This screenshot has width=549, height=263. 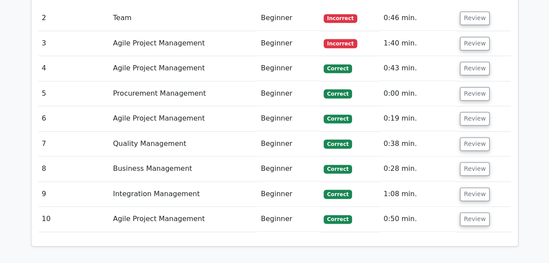 What do you see at coordinates (74, 219) in the screenshot?
I see `td: 10` at bounding box center [74, 219].